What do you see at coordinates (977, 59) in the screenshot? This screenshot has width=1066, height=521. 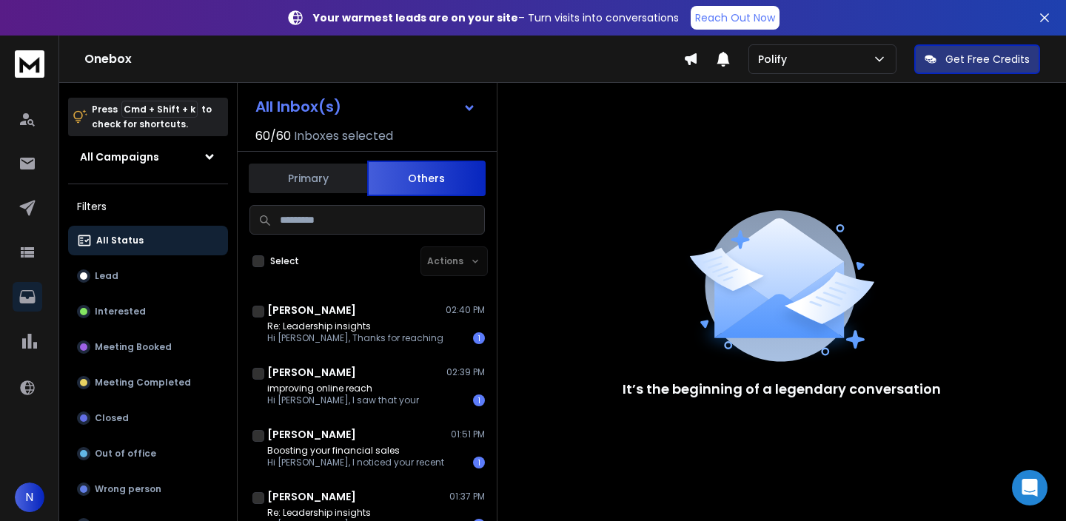 I see `button: Get Free Credits` at bounding box center [977, 59].